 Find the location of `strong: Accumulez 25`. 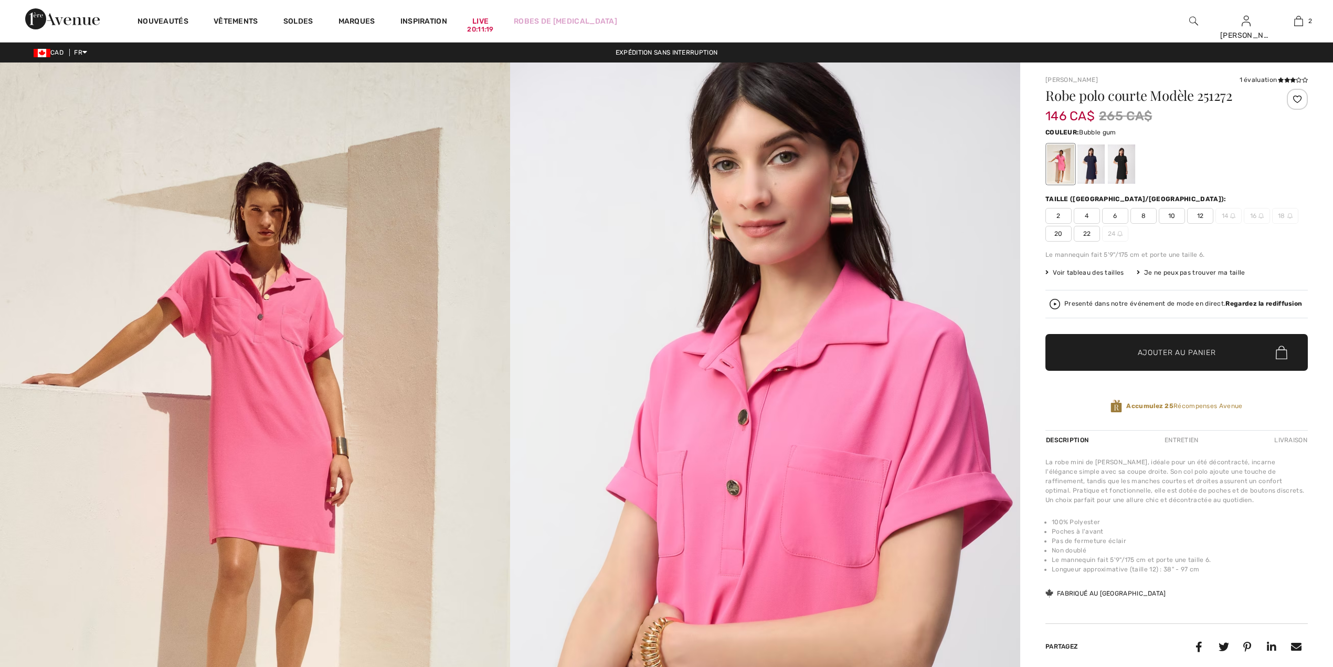

strong: Accumulez 25 is located at coordinates (1150, 406).